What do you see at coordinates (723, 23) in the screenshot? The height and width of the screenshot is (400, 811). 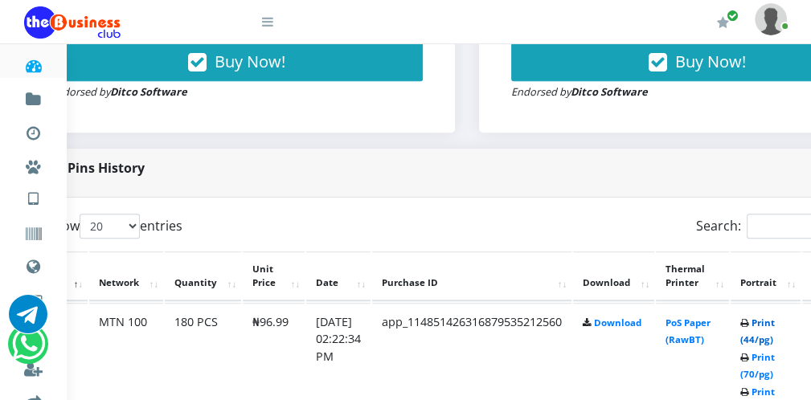 I see `i: Renew/Upgrade Subscription` at bounding box center [723, 23].